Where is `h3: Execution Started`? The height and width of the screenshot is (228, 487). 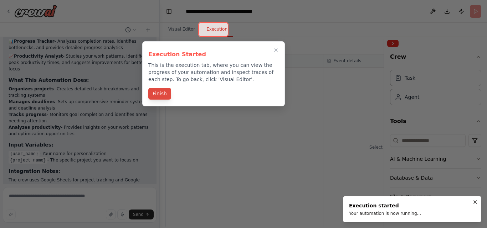
h3: Execution Started is located at coordinates (213, 54).